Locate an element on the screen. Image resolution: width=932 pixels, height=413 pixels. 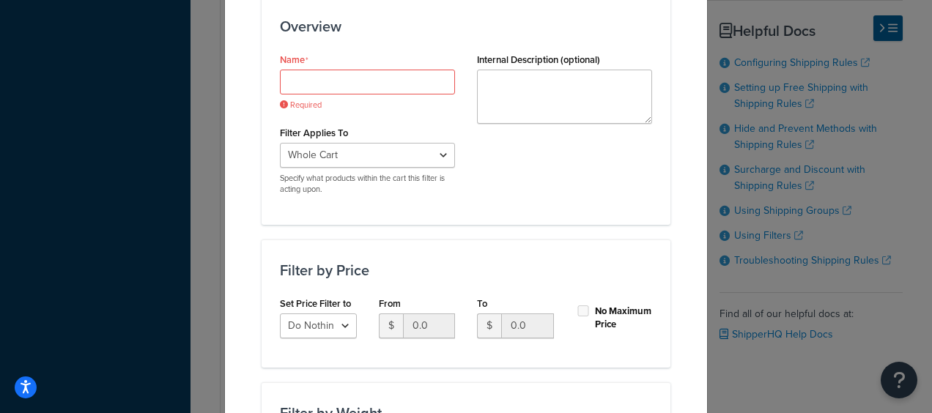
label: From is located at coordinates (390, 303).